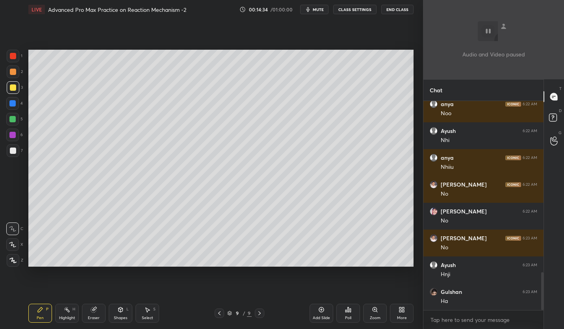  I want to click on div: Highlight, so click(67, 318).